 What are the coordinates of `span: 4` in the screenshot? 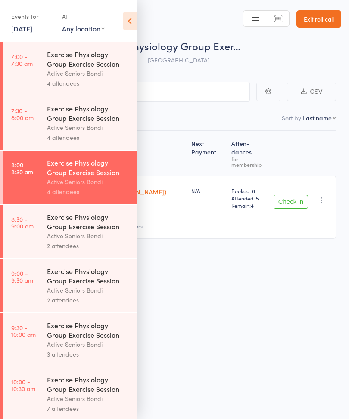 It's located at (252, 205).